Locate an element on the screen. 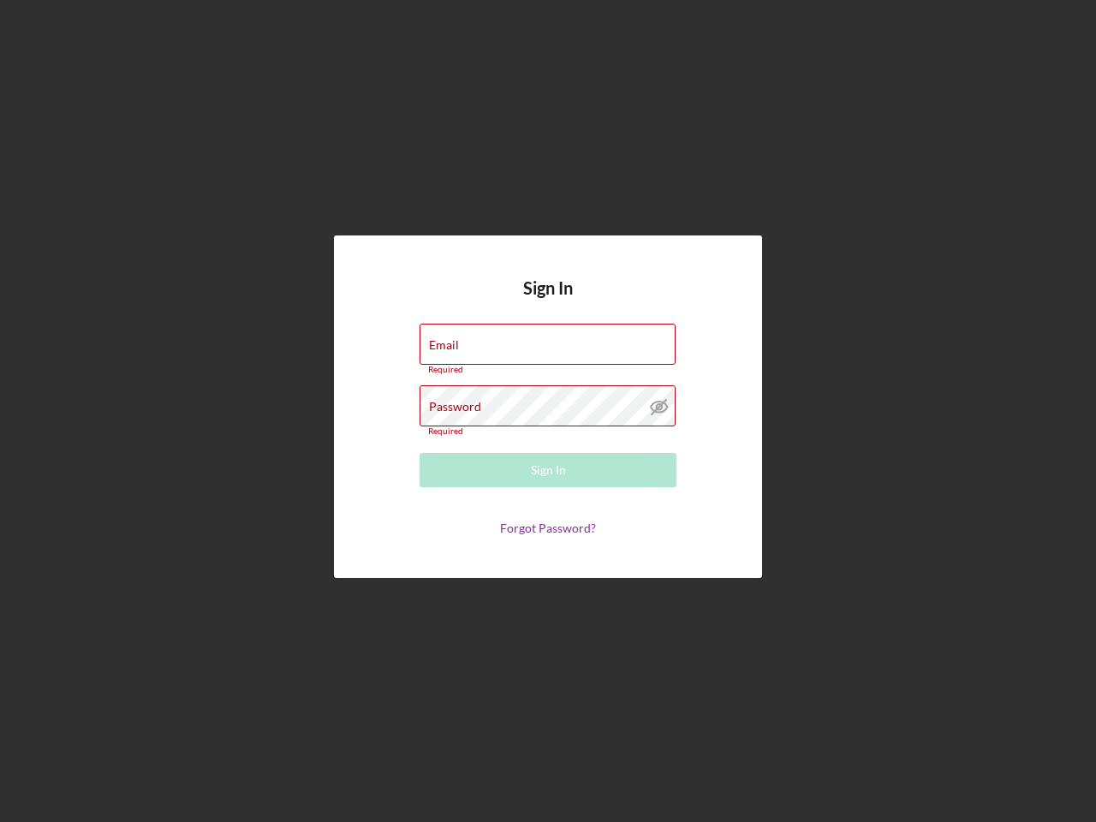  div: Sign In is located at coordinates (548, 470).